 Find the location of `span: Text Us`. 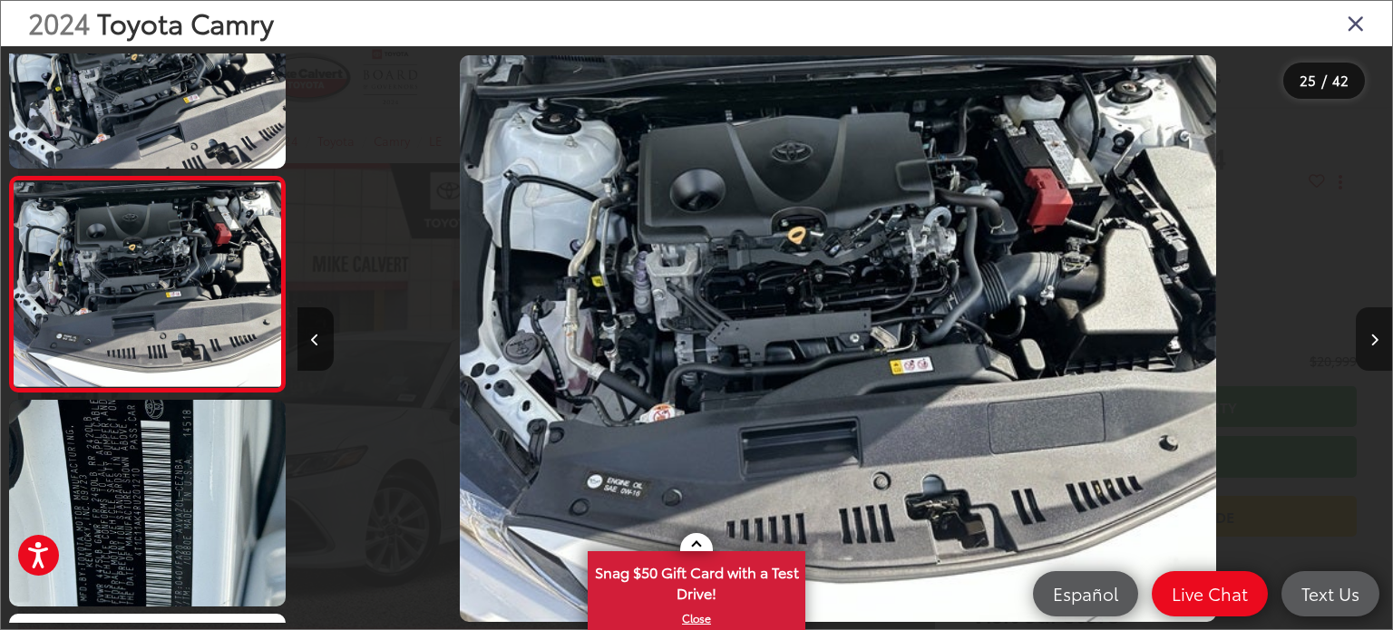

span: Text Us is located at coordinates (1331, 593).